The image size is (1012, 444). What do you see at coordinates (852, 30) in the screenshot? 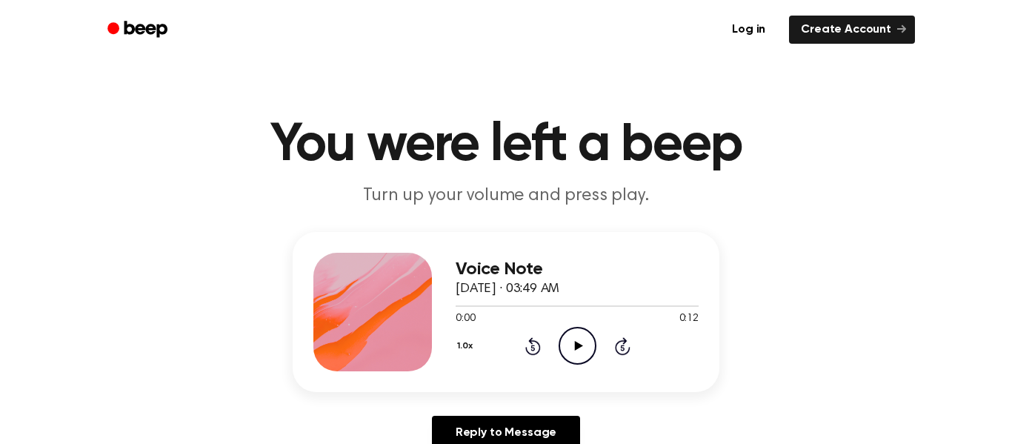
I see `a: Create Account` at bounding box center [852, 30].